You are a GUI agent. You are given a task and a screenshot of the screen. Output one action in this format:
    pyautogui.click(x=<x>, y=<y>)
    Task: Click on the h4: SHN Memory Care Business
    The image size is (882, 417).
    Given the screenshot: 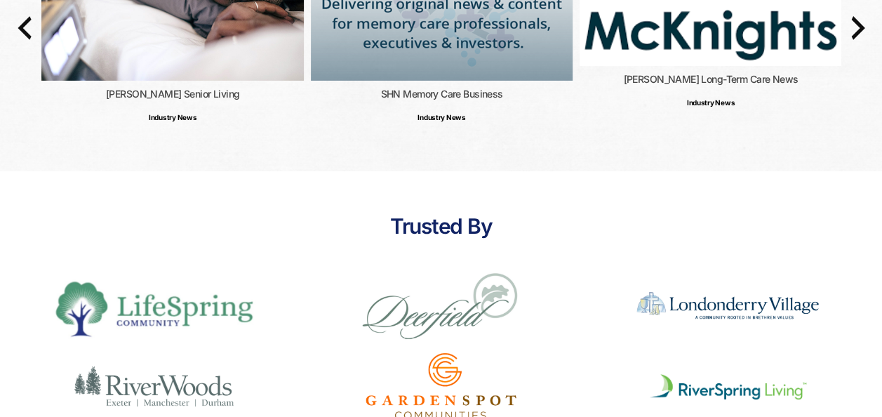 What is the action you would take?
    pyautogui.click(x=441, y=94)
    